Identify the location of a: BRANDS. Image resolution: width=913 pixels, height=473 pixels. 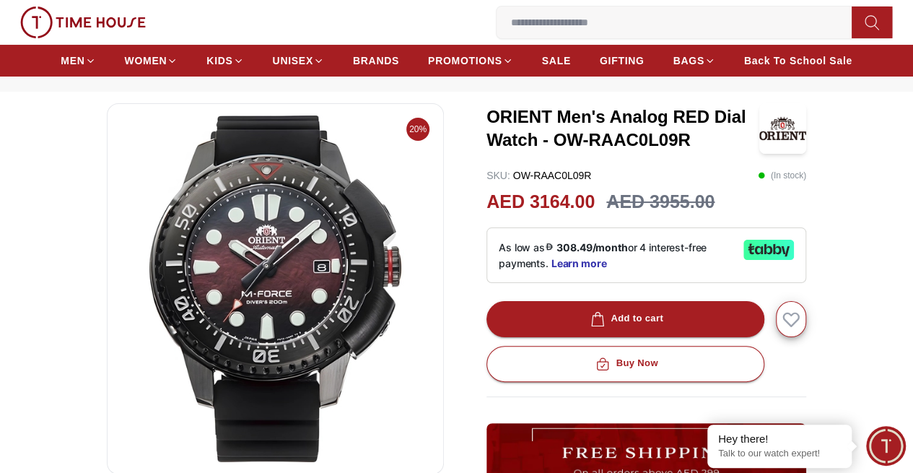
(376, 61).